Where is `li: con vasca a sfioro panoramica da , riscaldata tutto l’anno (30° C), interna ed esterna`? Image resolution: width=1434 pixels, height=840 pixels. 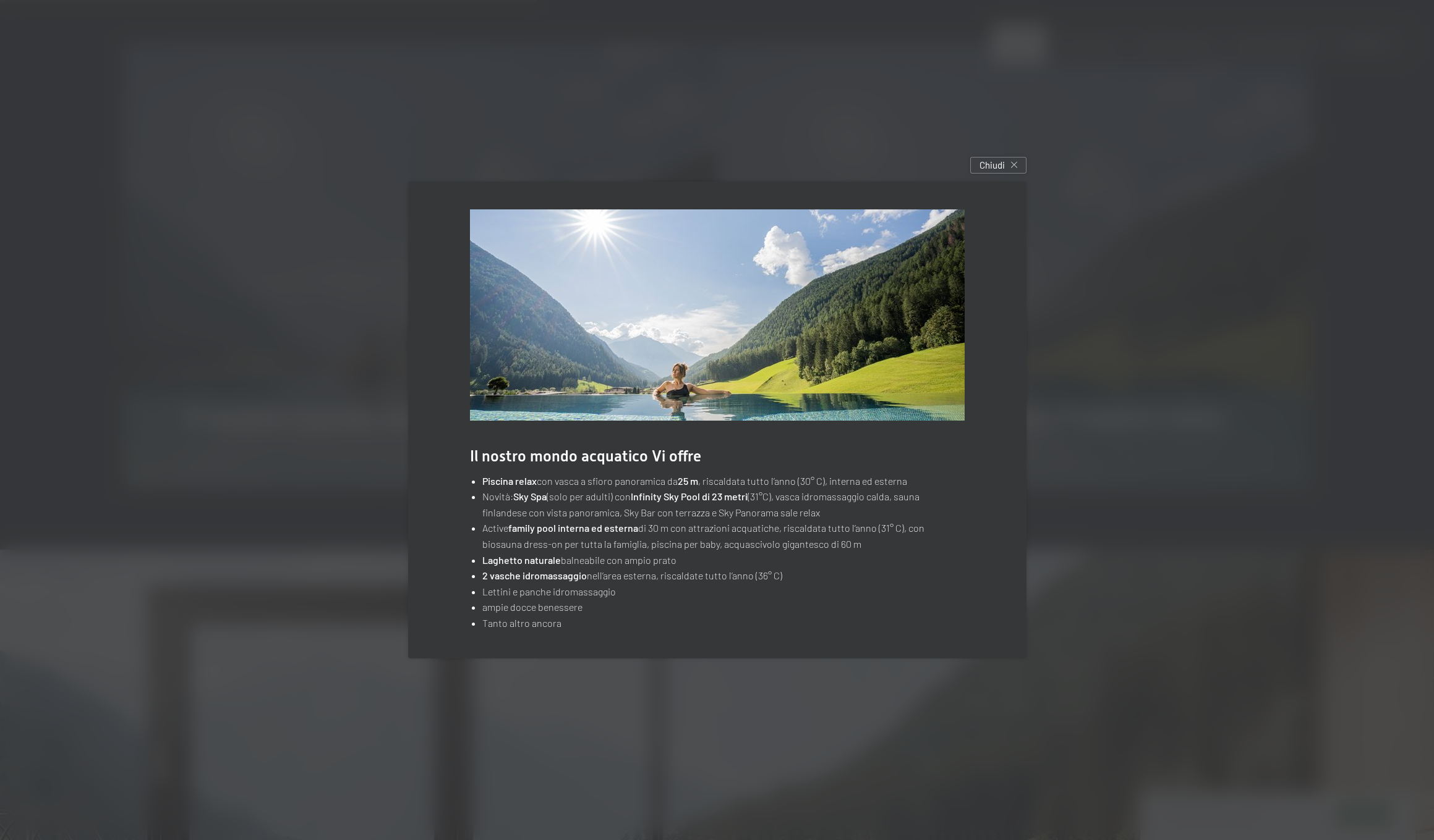
li: con vasca a sfioro panoramica da , riscaldata tutto l’anno (30° C), interna ed esterna is located at coordinates (723, 482).